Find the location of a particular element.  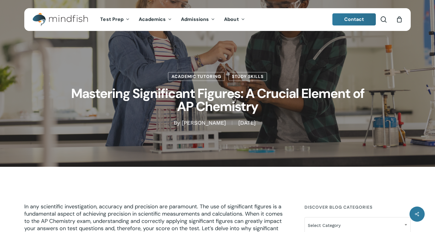

nav: Main Menu is located at coordinates (173, 19).